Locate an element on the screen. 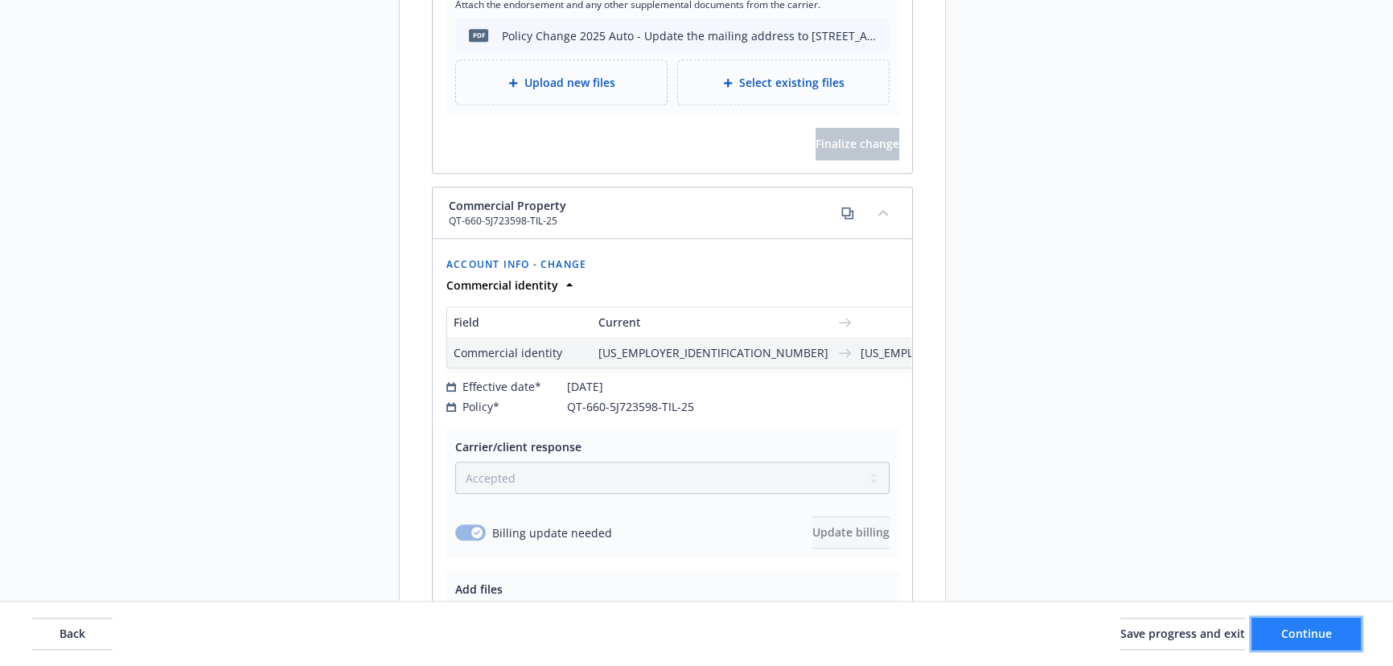 The width and height of the screenshot is (1393, 666). span: pdf is located at coordinates (479, 35).